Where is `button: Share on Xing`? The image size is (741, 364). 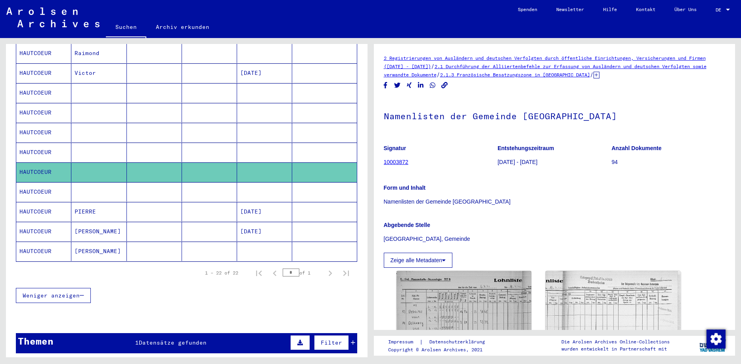 button: Share on Xing is located at coordinates (409, 85).